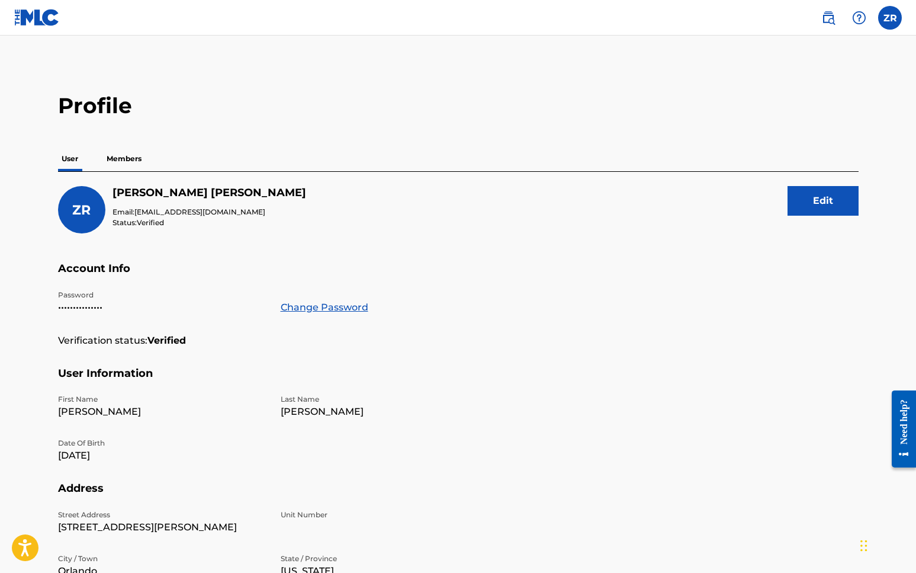 The height and width of the screenshot is (573, 916). Describe the element at coordinates (864, 545) in the screenshot. I see `div: Drag` at that location.